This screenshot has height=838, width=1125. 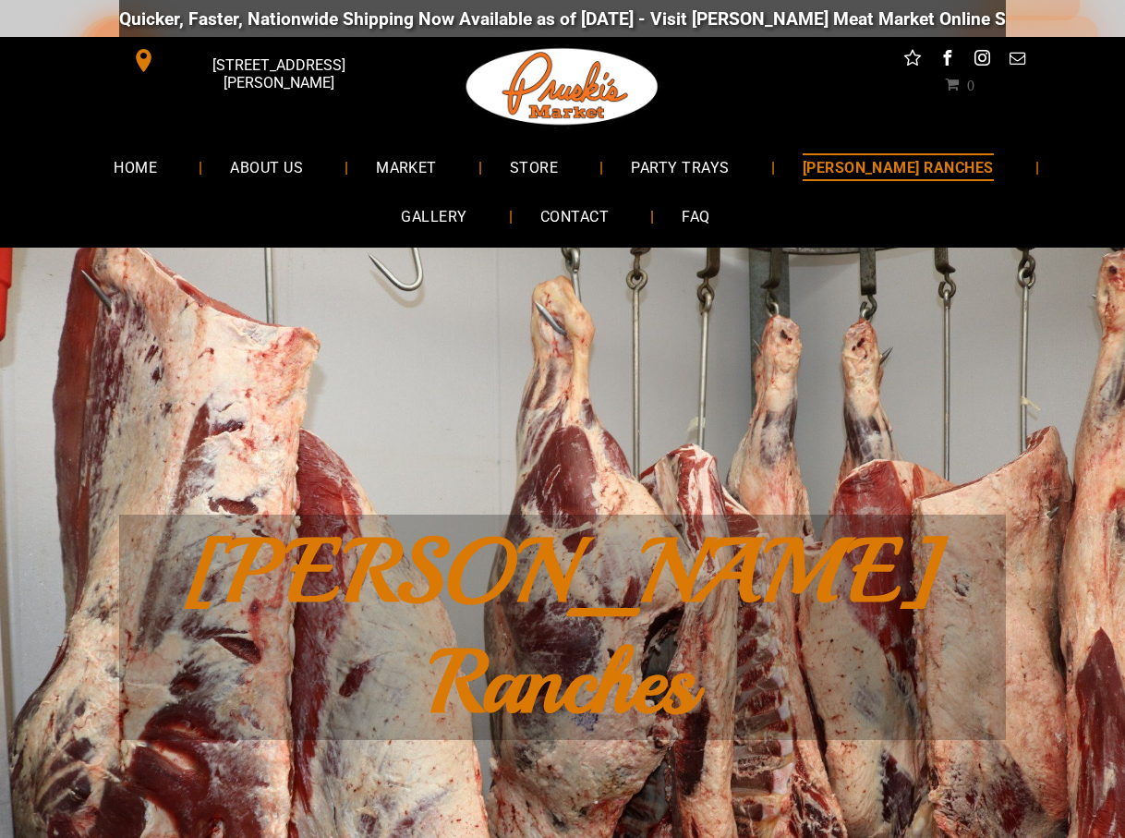 I want to click on a: ABOUT US, so click(x=266, y=166).